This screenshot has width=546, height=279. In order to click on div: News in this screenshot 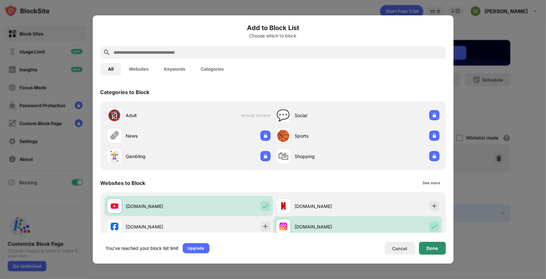, I will do `click(157, 136)`.